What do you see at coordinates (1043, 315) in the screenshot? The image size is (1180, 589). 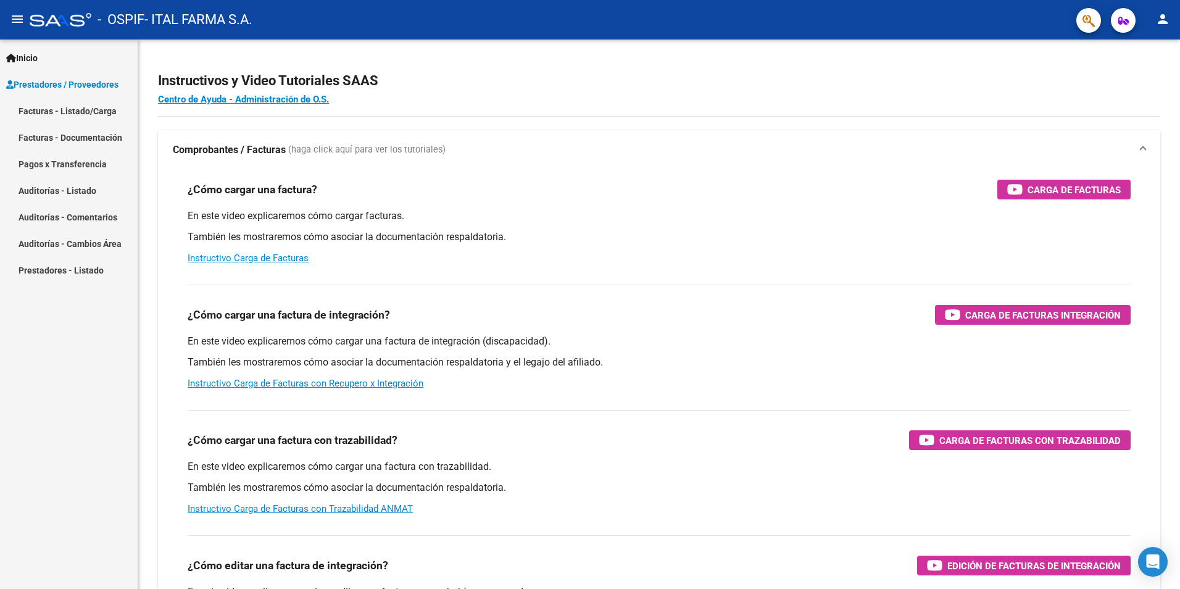 I see `span: Carga de Facturas Integración` at bounding box center [1043, 315].